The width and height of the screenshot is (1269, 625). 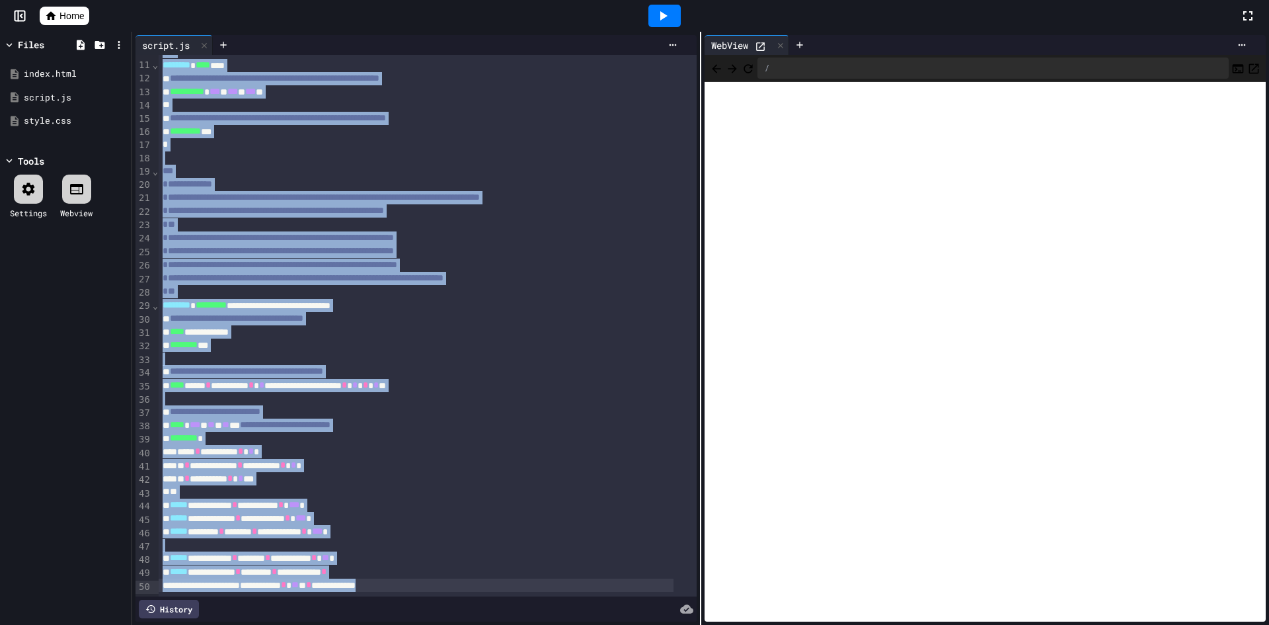 I want to click on div: 50, so click(x=143, y=587).